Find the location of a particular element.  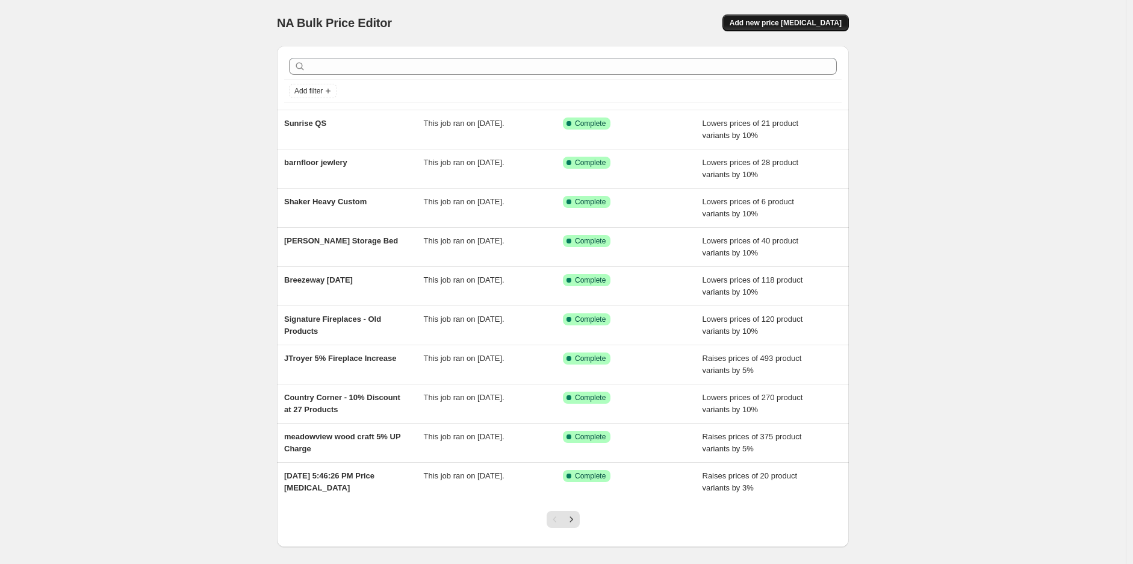

span: Country Corner - 10% Discount at 27 Products is located at coordinates (342, 403).